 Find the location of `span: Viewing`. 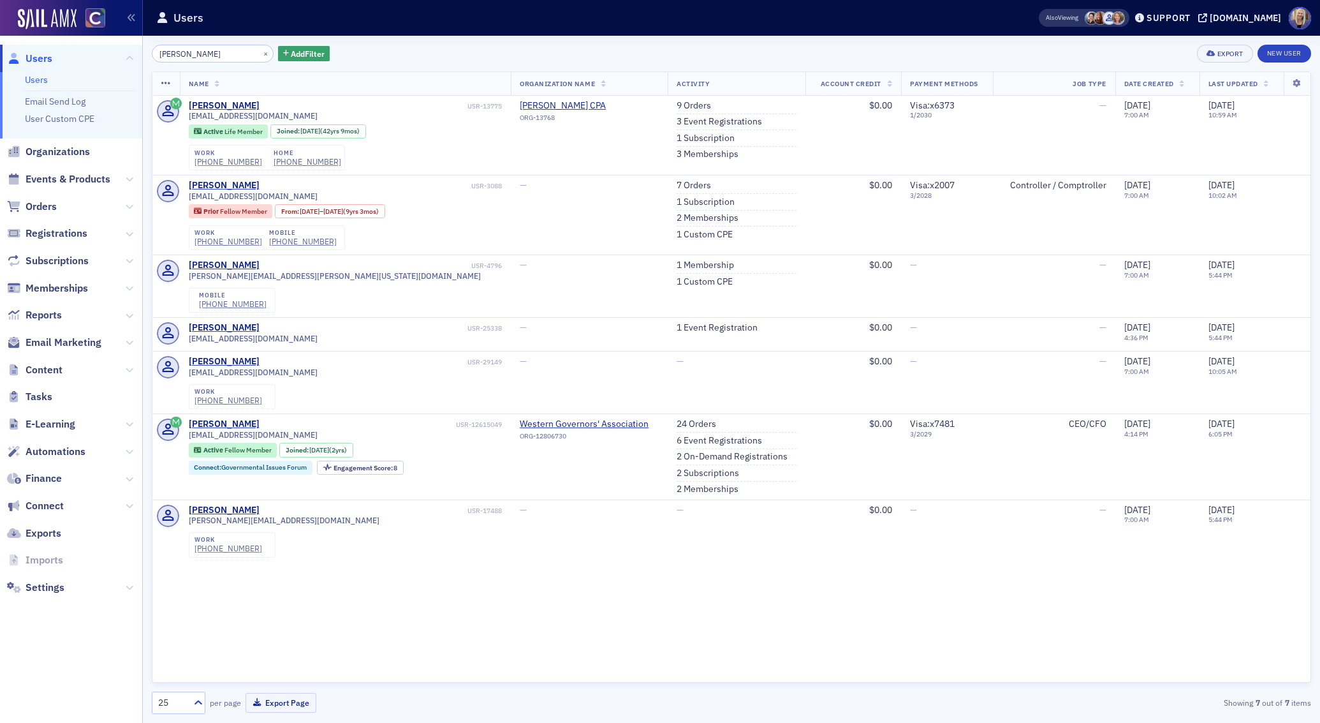

span: Viewing is located at coordinates (1062, 18).